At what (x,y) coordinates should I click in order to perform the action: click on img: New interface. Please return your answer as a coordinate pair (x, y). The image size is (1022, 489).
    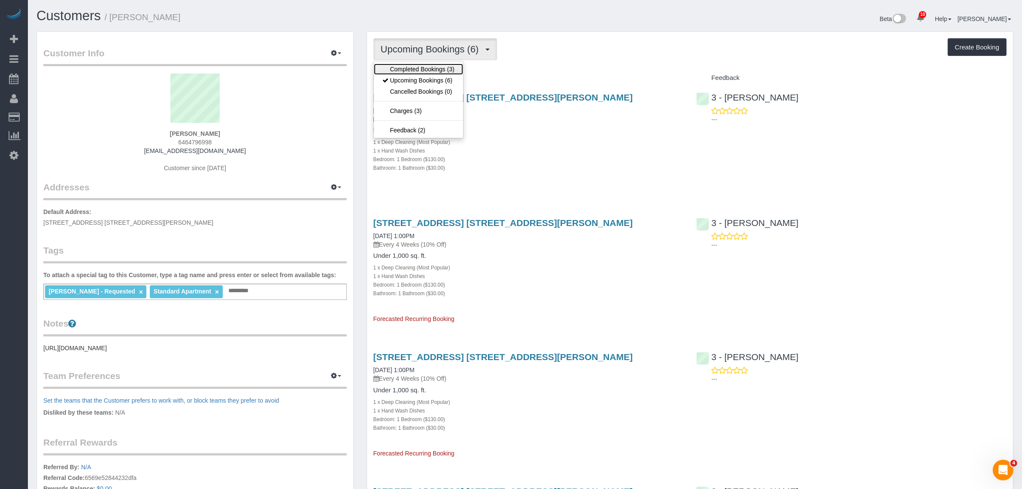
    Looking at the image, I should click on (899, 19).